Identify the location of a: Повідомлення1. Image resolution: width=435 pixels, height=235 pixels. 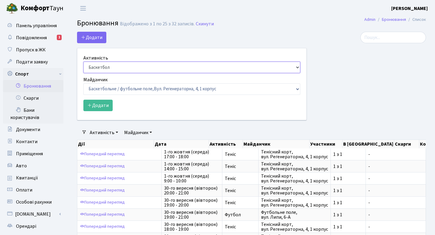
(33, 38).